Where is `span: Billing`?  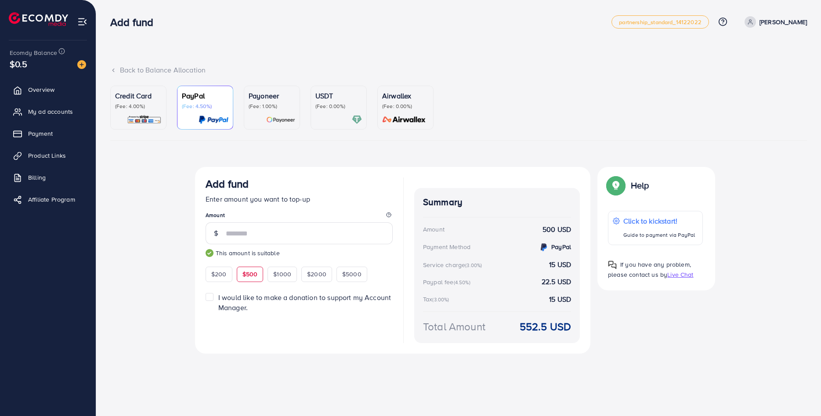
span: Billing is located at coordinates (37, 177).